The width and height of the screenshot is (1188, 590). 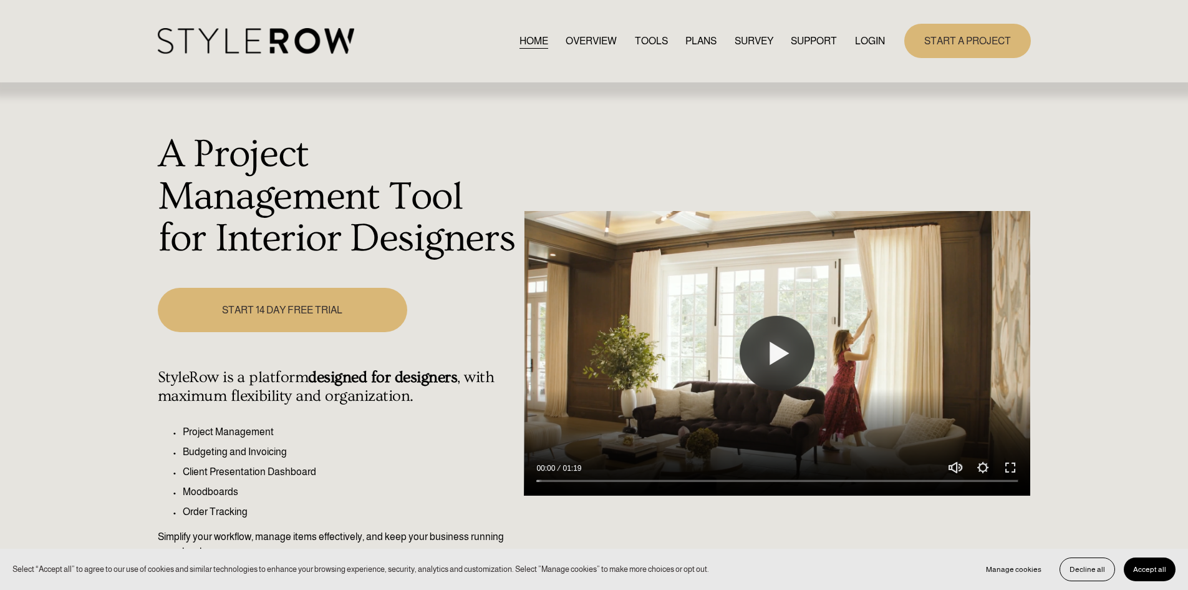 What do you see at coordinates (571, 468) in the screenshot?
I see `div: Duration` at bounding box center [571, 468].